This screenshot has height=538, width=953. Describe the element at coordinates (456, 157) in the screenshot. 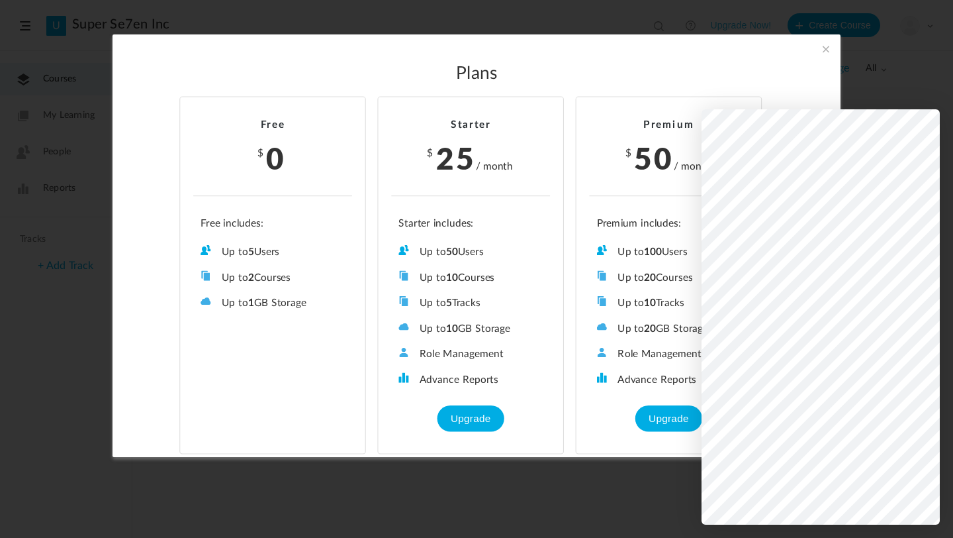

I see `span: 25` at that location.